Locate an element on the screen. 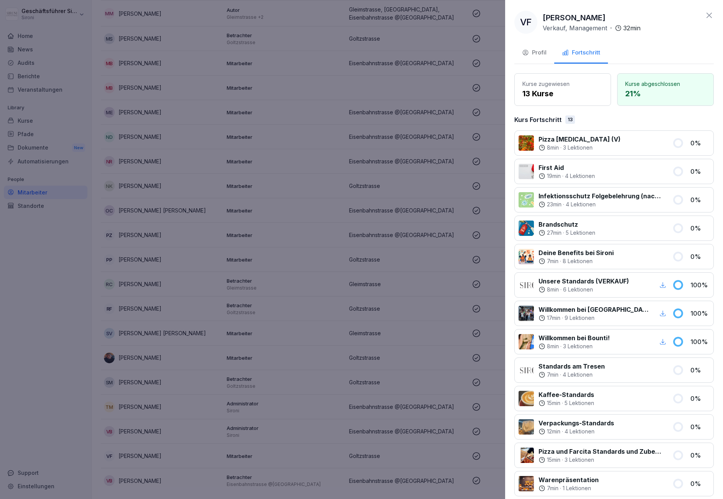 The height and width of the screenshot is (499, 723). p: Deine Benefits bei Sironi is located at coordinates (576, 253).